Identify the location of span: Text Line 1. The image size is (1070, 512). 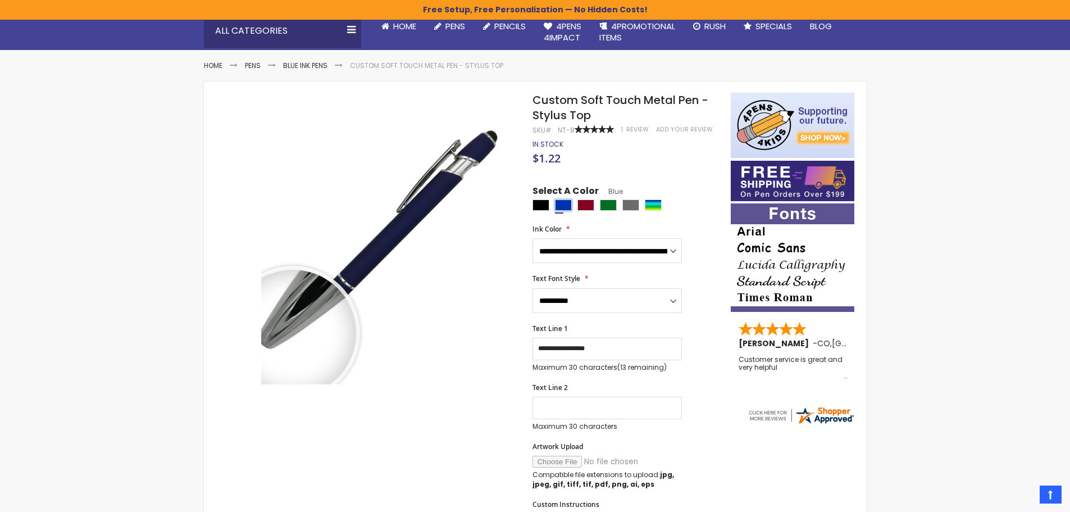
(550, 328).